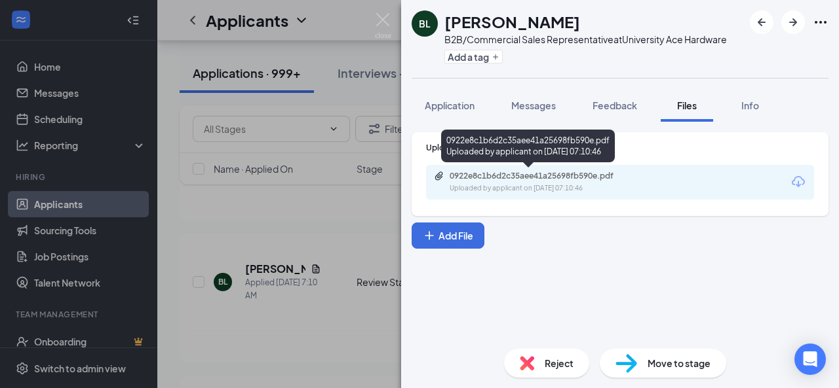  What do you see at coordinates (798, 182) in the screenshot?
I see `a: Download` at bounding box center [798, 182].